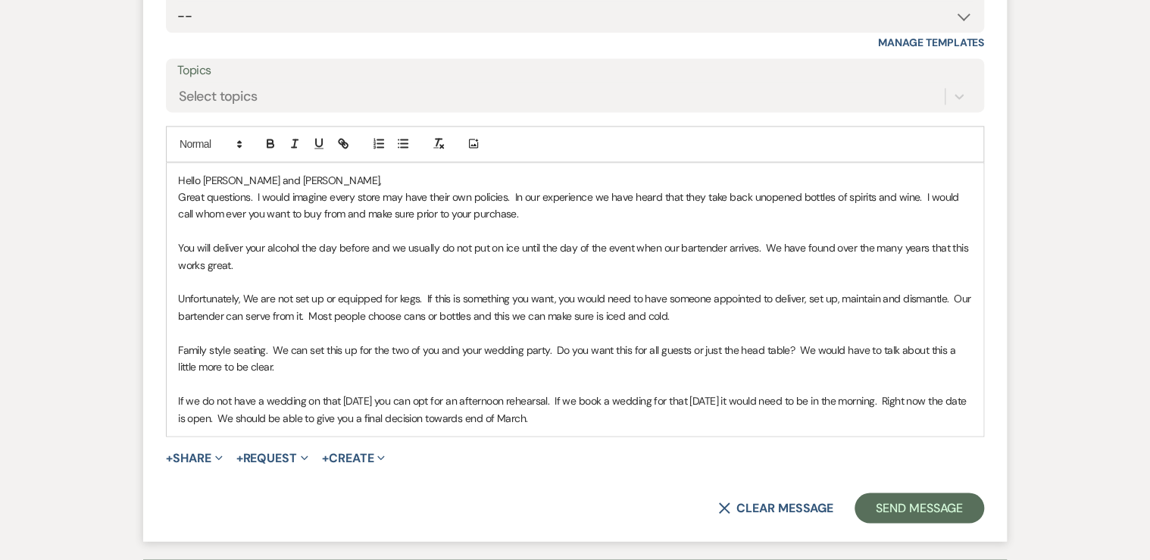 The height and width of the screenshot is (560, 1150). What do you see at coordinates (353, 458) in the screenshot?
I see `button: Create` at bounding box center [353, 458].